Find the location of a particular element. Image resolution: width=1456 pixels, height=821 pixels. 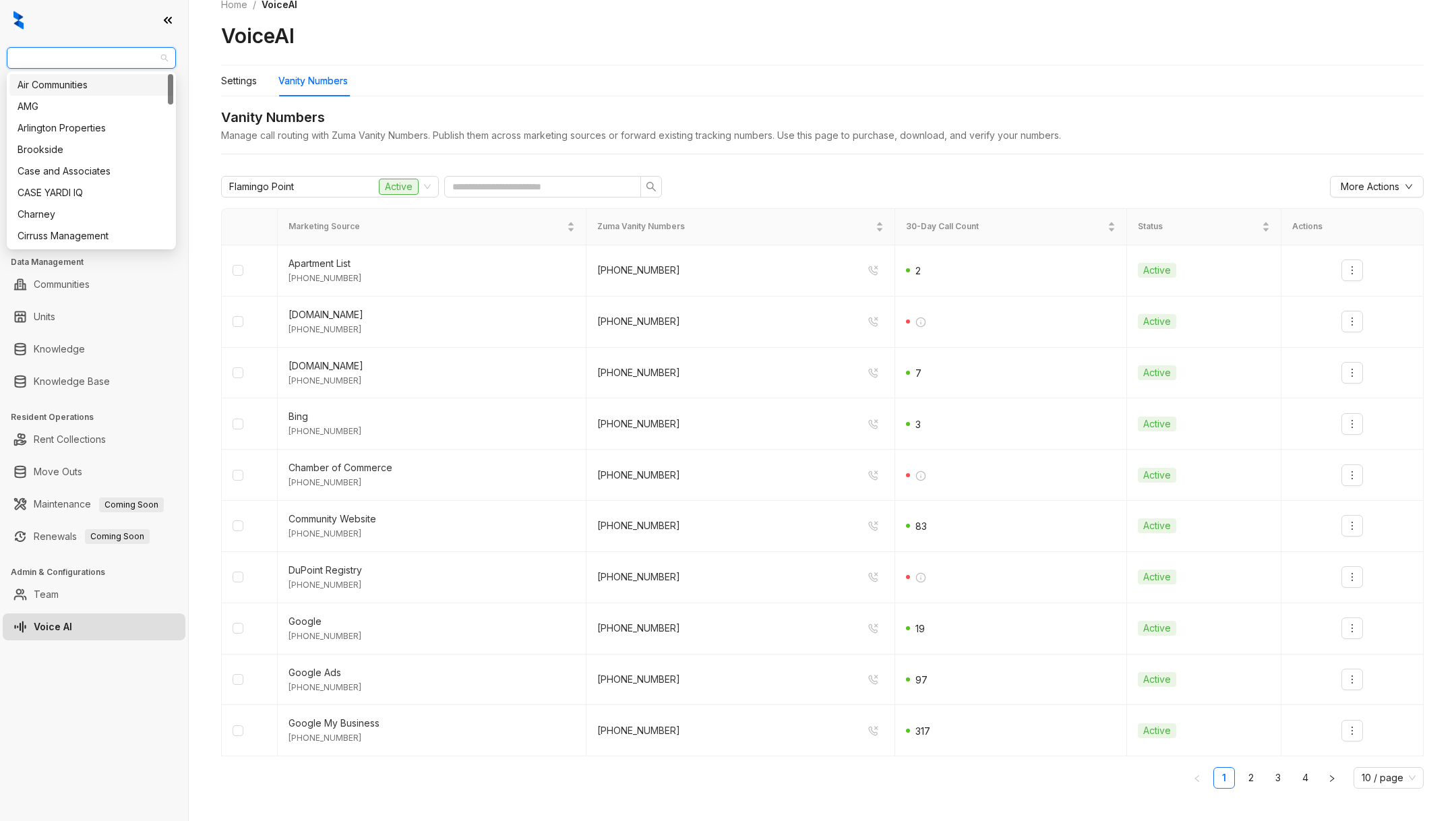

a: 2 is located at coordinates (1251, 778).